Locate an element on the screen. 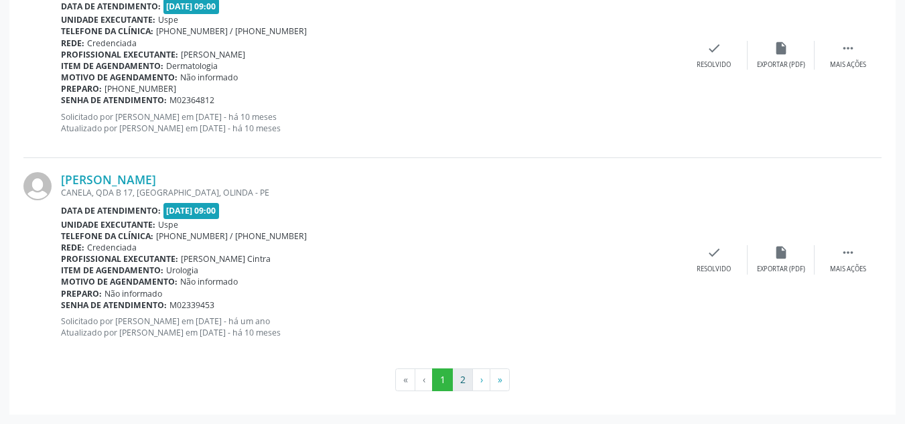  ul: Pagination is located at coordinates (452, 380).